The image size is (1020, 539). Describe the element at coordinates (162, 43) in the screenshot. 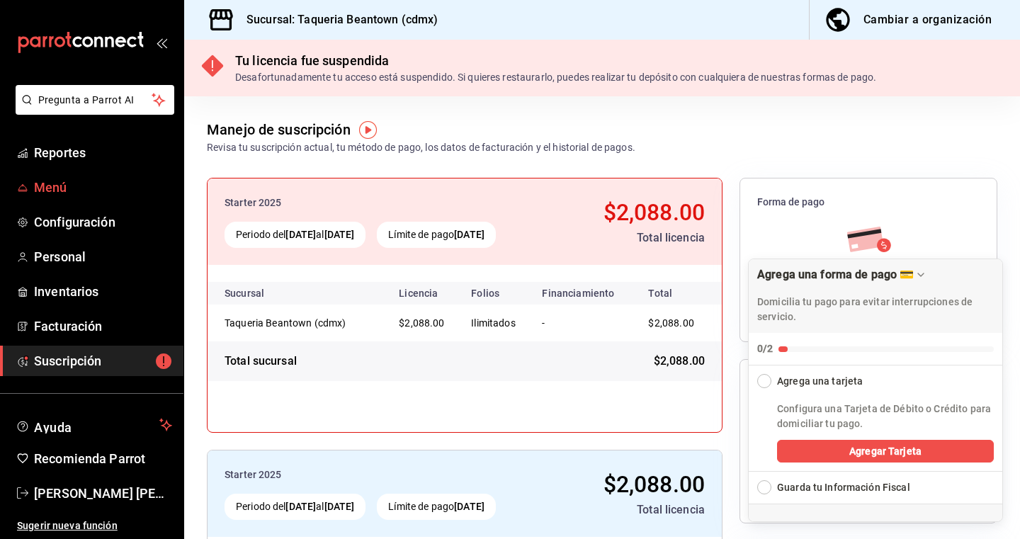

I see `button: open_drawer_menu` at that location.